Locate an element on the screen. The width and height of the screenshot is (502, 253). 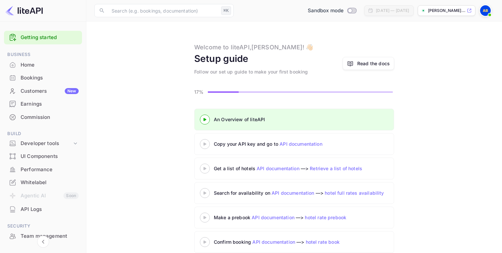
a: Whitelabel is located at coordinates (43, 182).